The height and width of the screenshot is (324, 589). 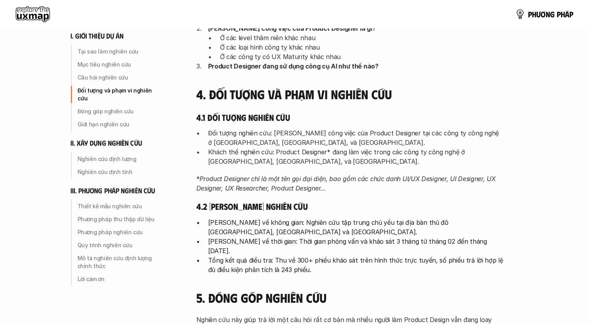 I want to click on p: Thiết kế mẫu nghiên cứu, so click(x=120, y=206).